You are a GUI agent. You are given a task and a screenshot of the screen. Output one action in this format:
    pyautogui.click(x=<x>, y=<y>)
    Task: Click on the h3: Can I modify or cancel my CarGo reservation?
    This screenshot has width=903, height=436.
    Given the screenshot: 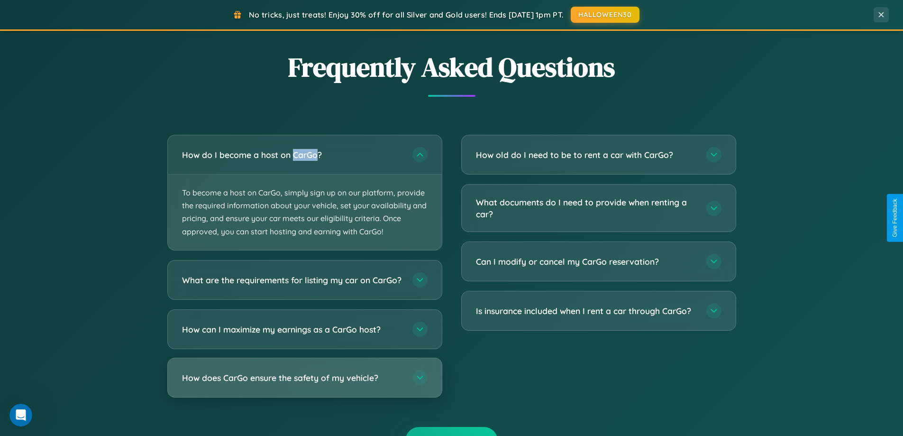 What is the action you would take?
    pyautogui.click(x=586, y=261)
    